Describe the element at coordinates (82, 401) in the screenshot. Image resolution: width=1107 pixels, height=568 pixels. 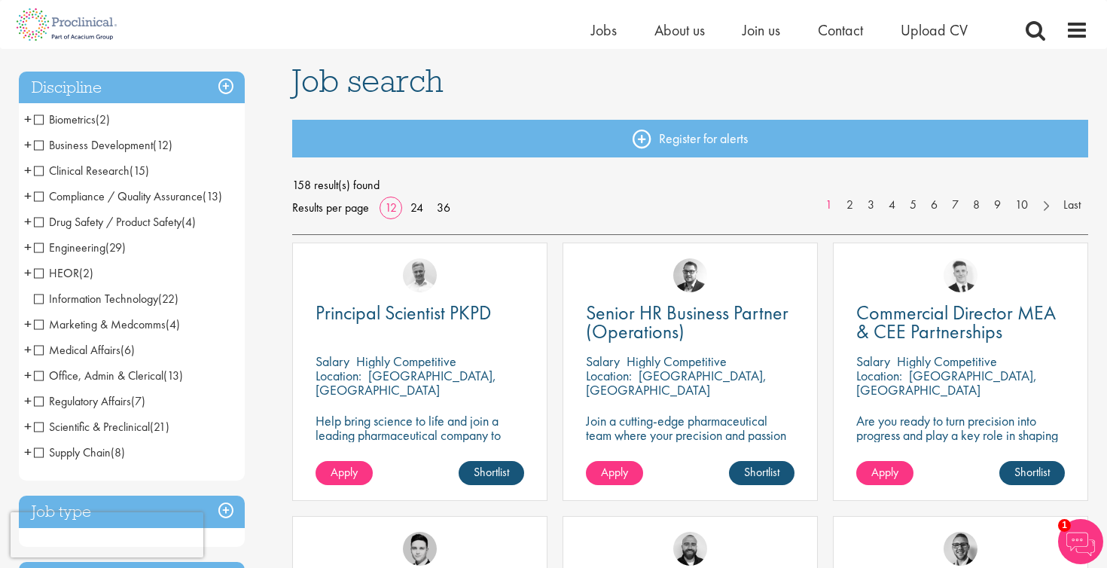
I see `span: Regulatory Affairs` at that location.